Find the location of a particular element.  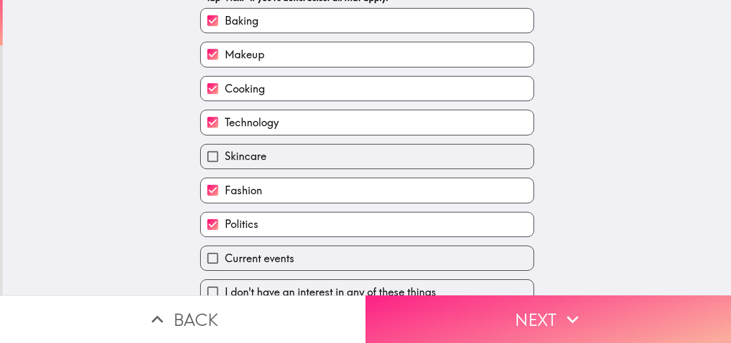

span: I don't have an interest in any of these things is located at coordinates (330, 292).